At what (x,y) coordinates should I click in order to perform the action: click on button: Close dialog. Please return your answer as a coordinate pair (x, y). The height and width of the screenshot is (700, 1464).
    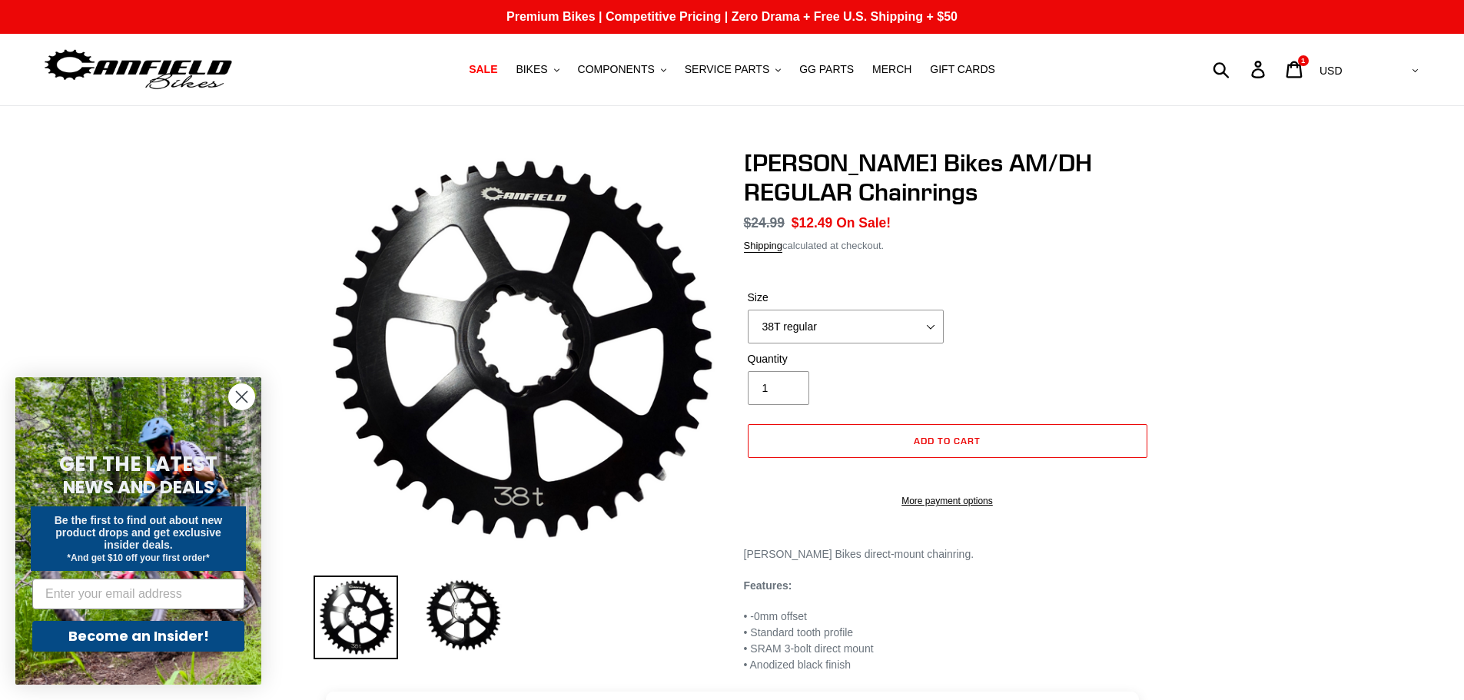
    Looking at the image, I should click on (241, 397).